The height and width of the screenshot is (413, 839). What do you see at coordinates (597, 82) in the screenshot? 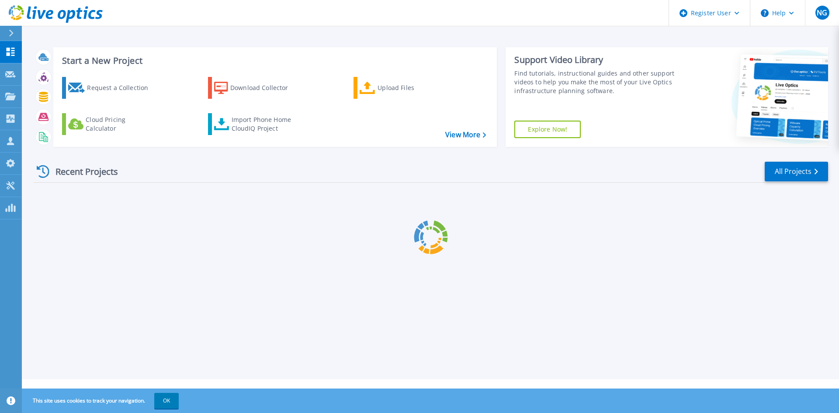
I see `div: Find tutorials, instructional guides and other support videos to help you make the most of your L...` at bounding box center [597, 82].